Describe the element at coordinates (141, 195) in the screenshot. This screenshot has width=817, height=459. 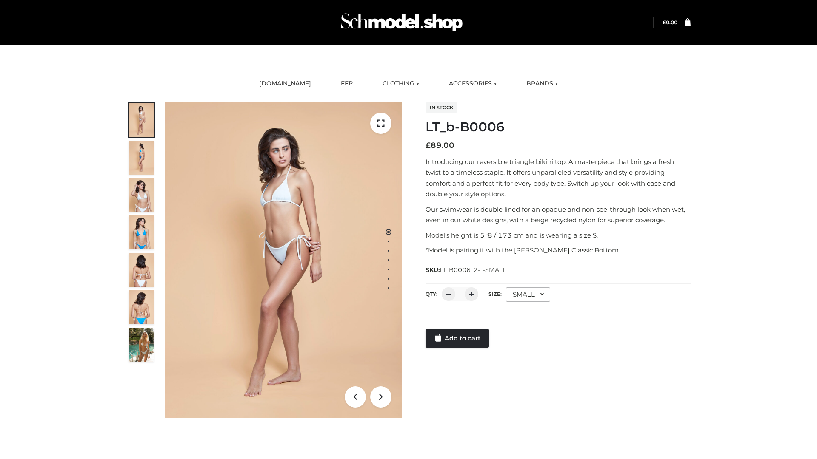
I see `img: ArielClassicBikiniTop_CloudNine_AzureSky_OW114ECO_3-scaled.jpg` at that location.